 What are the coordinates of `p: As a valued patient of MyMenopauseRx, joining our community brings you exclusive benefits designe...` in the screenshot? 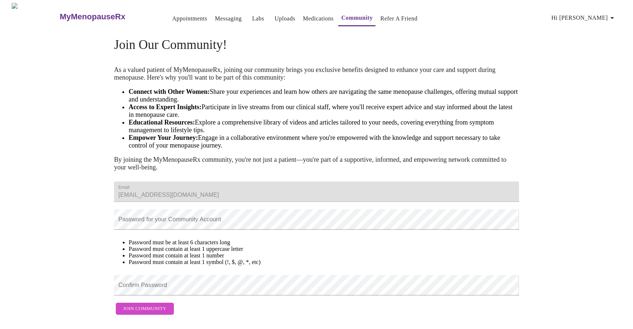 It's located at (316, 74).